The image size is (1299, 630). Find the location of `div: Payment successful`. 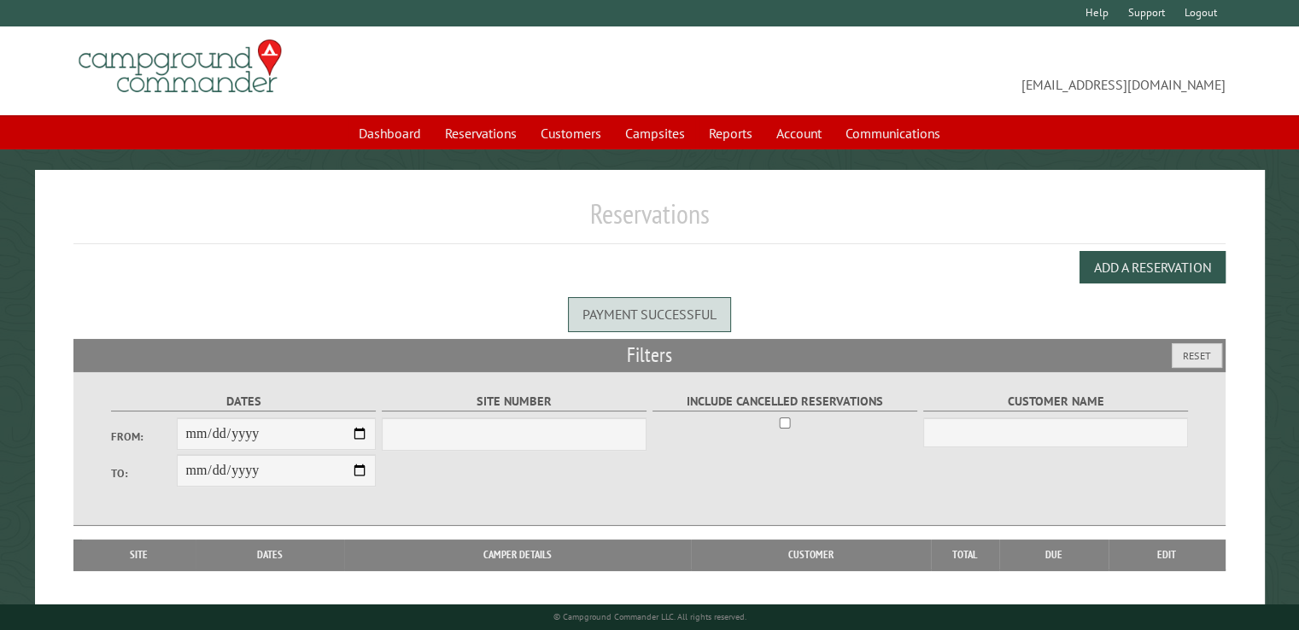

div: Payment successful is located at coordinates (649, 314).